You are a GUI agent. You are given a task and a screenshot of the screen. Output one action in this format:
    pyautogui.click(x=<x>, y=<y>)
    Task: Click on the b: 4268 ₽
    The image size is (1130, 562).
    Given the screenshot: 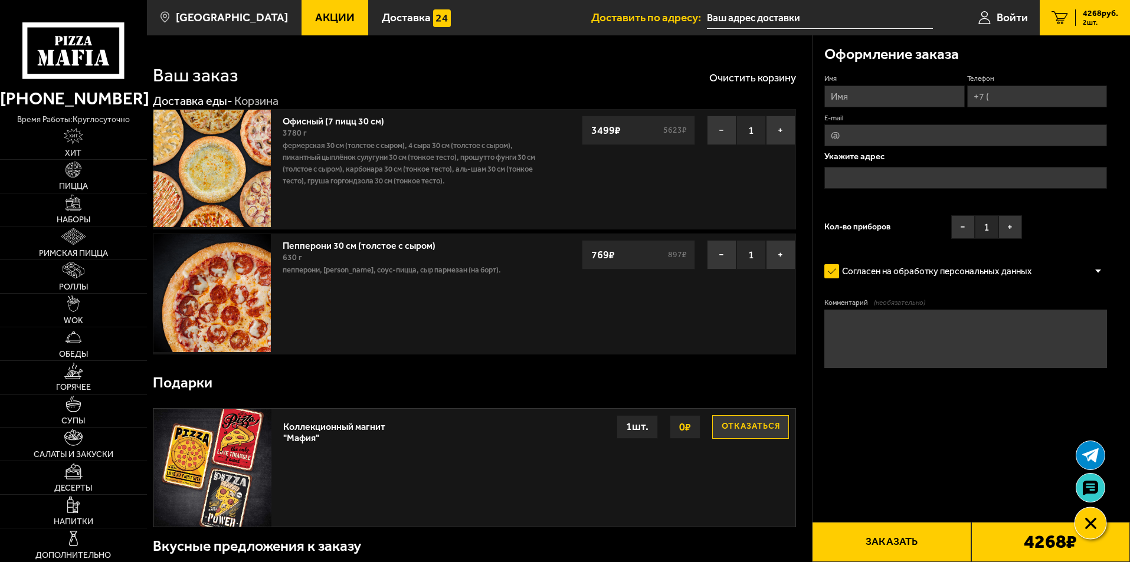 What is the action you would take?
    pyautogui.click(x=1050, y=542)
    